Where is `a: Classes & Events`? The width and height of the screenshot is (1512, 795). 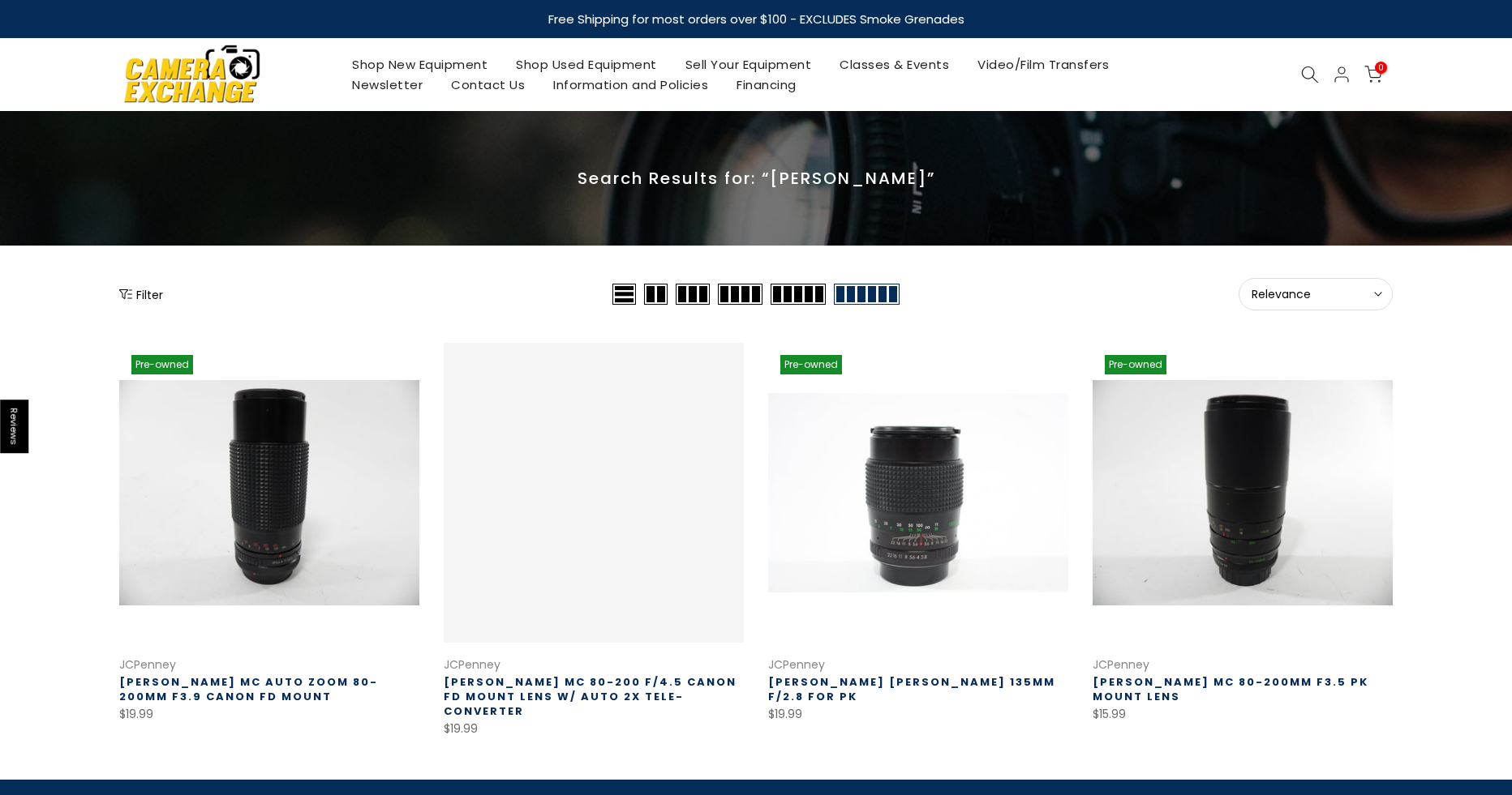
a: Classes & Events is located at coordinates (894, 64).